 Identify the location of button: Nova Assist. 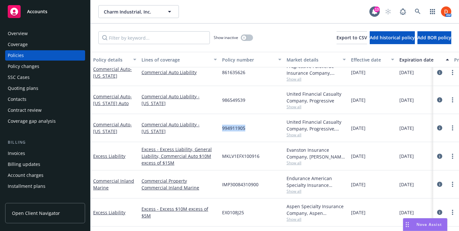
(425, 224).